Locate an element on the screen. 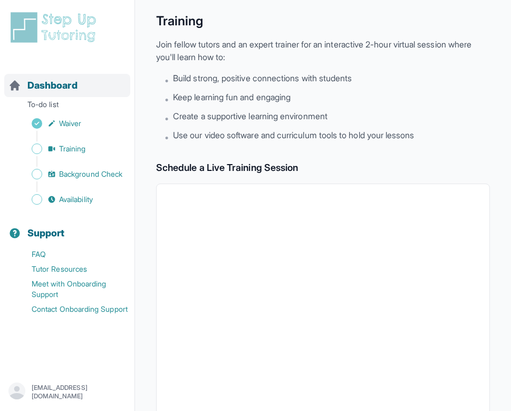 Image resolution: width=511 pixels, height=411 pixels. img: logo is located at coordinates (55, 27).